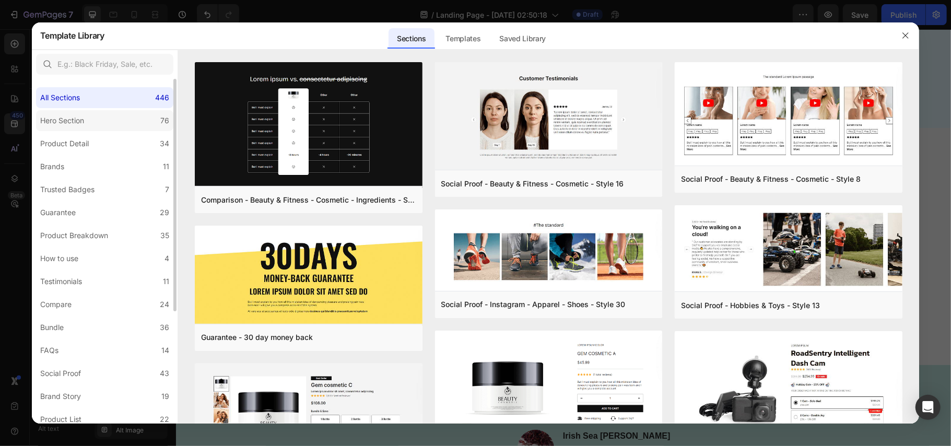 This screenshot has width=951, height=446. Describe the element at coordinates (602, 261) in the screenshot. I see `span: Fade existing spots & help prevent new ones from sticking` at that location.